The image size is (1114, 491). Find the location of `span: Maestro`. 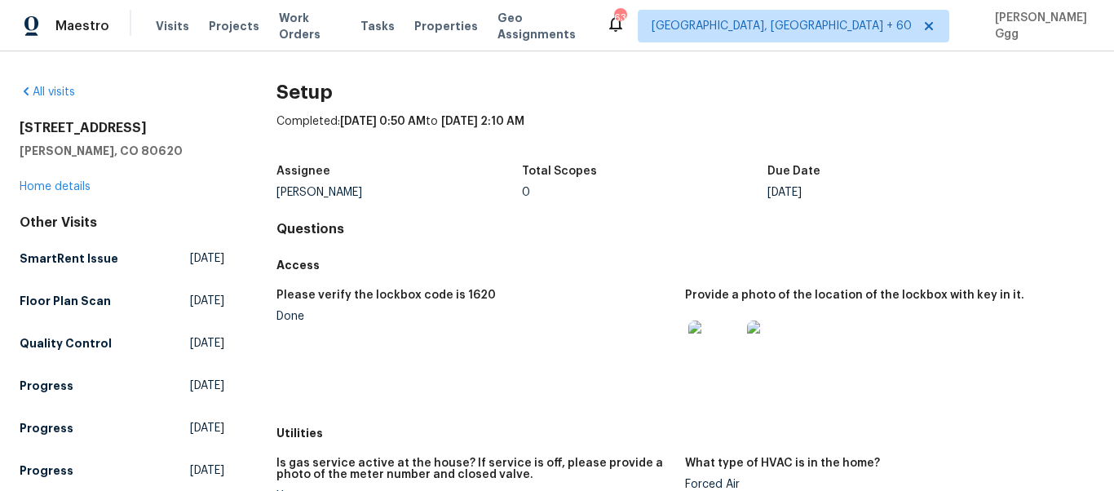

span: Maestro is located at coordinates (82, 26).